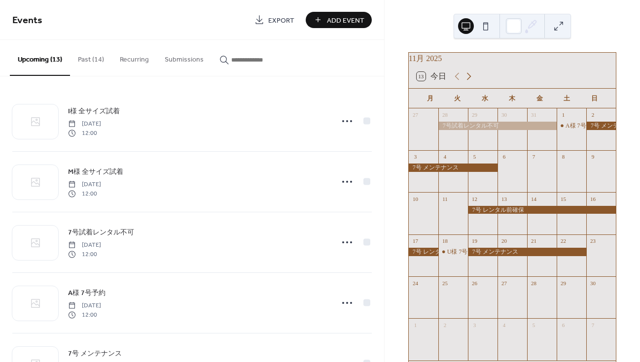  I want to click on div: 16, so click(592, 199).